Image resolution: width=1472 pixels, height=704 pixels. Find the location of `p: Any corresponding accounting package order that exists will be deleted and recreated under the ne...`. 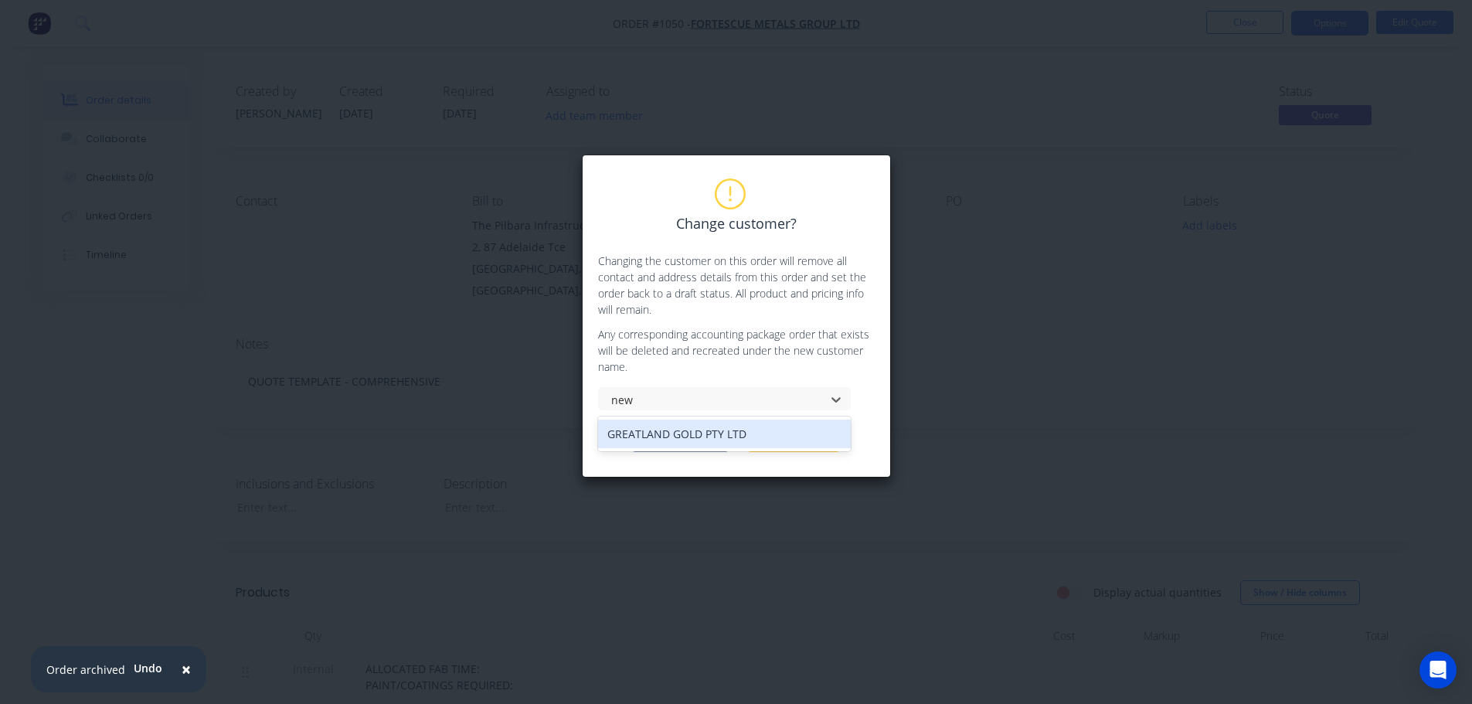

p: Any corresponding accounting package order that exists will be deleted and recreated under the ne... is located at coordinates (736, 350).